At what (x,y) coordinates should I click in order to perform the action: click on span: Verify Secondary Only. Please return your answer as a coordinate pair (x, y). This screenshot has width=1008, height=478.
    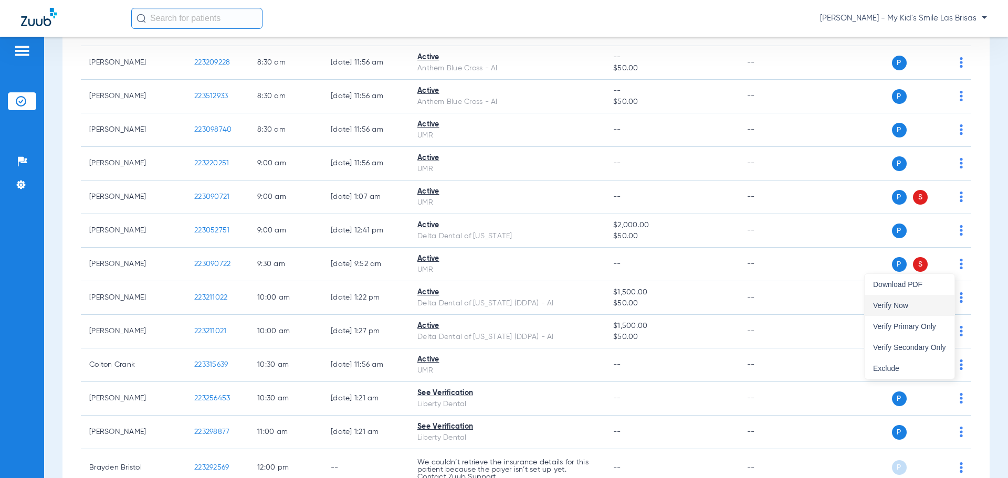
    Looking at the image, I should click on (909, 347).